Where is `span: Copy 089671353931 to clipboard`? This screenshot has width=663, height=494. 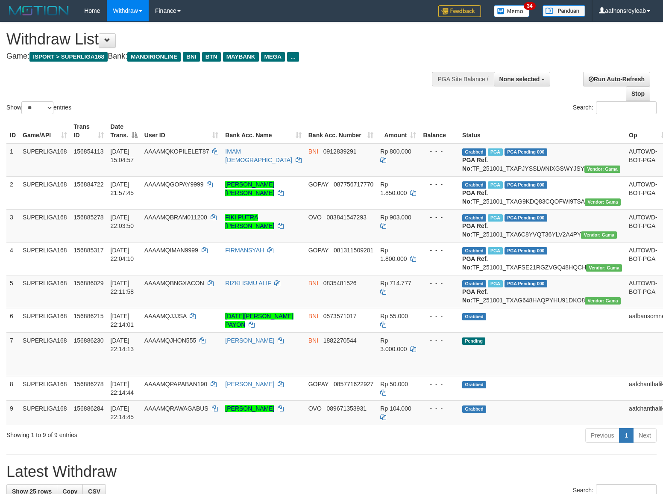
span: Copy 089671353931 to clipboard is located at coordinates (347, 408).